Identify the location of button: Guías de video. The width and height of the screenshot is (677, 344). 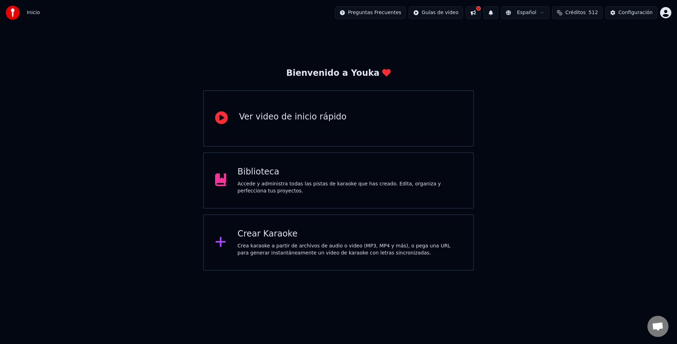
(436, 13).